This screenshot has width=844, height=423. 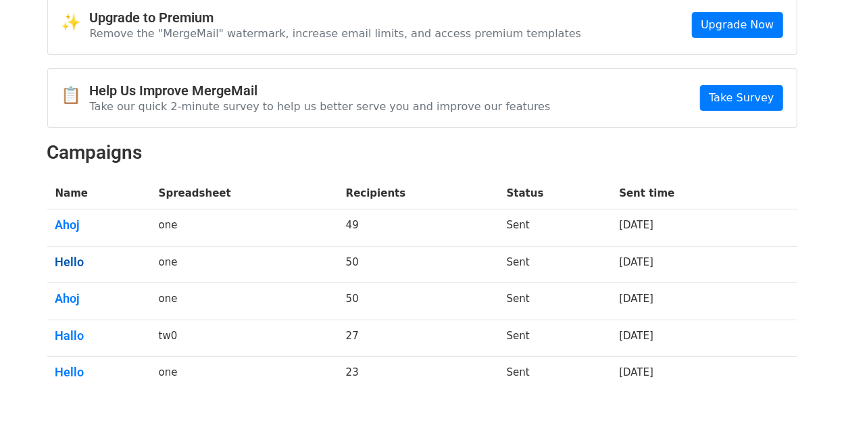 I want to click on td: 49, so click(x=418, y=228).